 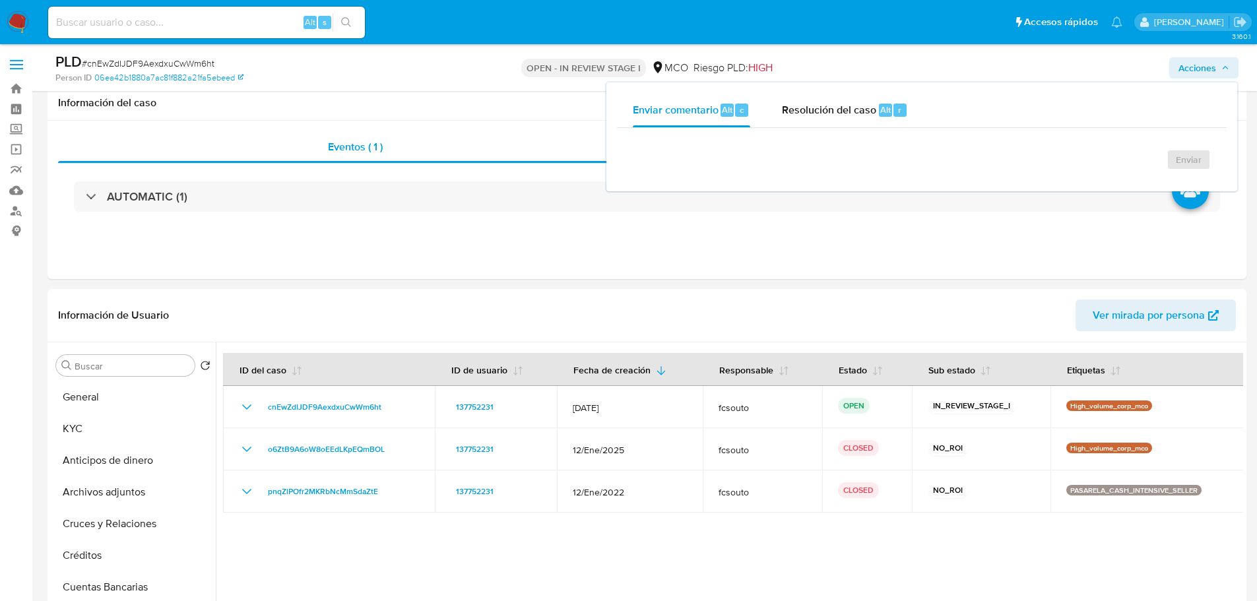 What do you see at coordinates (169, 78) in the screenshot?
I see `a: 06ea42b1880a7ac81f882a21fa5ebeed` at bounding box center [169, 78].